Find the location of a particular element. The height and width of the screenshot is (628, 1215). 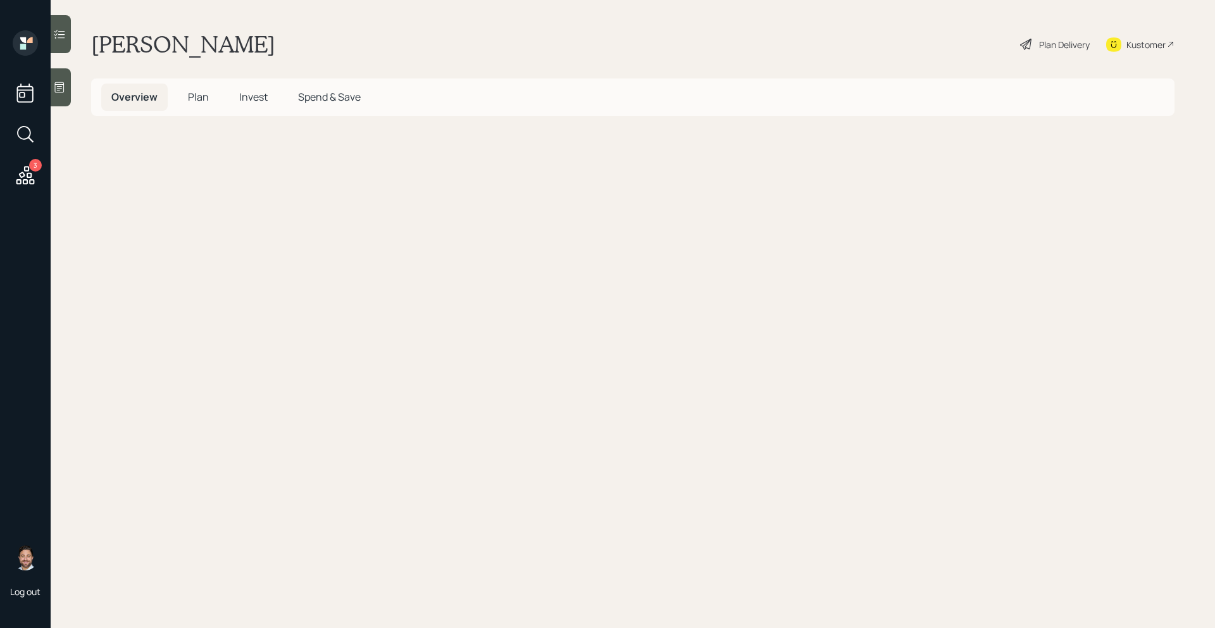

img: michael-russo-headshot.png is located at coordinates (25, 558).